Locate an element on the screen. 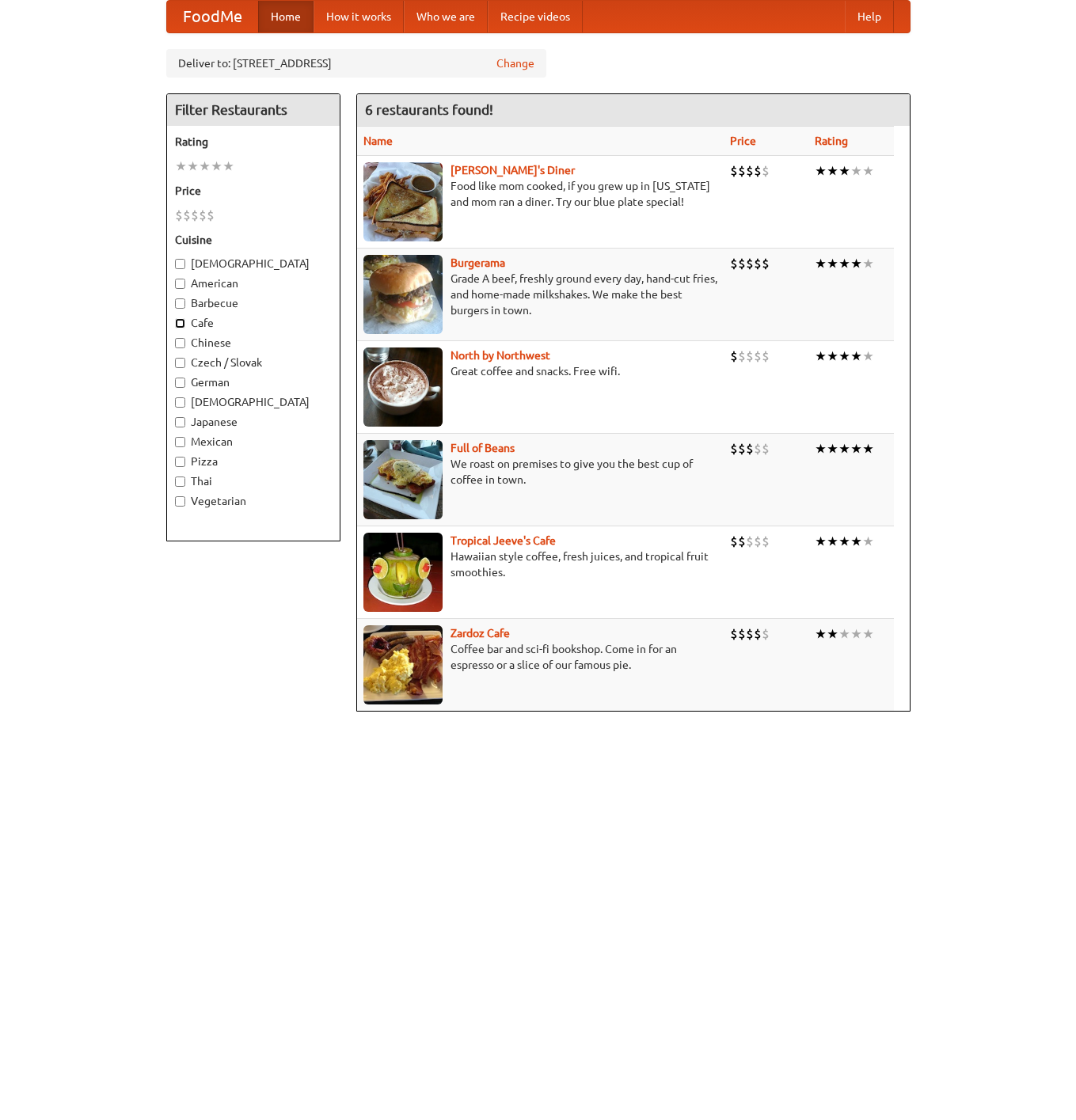 The height and width of the screenshot is (1120, 1076). a: FoodMe is located at coordinates (212, 17).